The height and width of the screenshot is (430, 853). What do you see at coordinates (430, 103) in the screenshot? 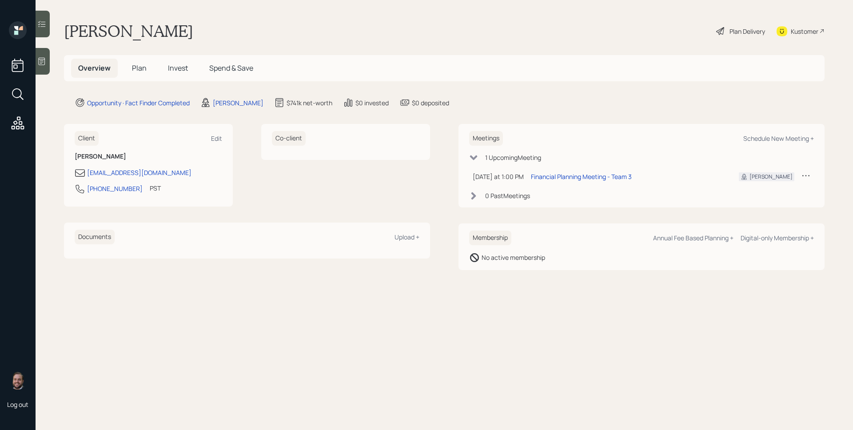
I see `div: $0 deposited` at bounding box center [430, 103].